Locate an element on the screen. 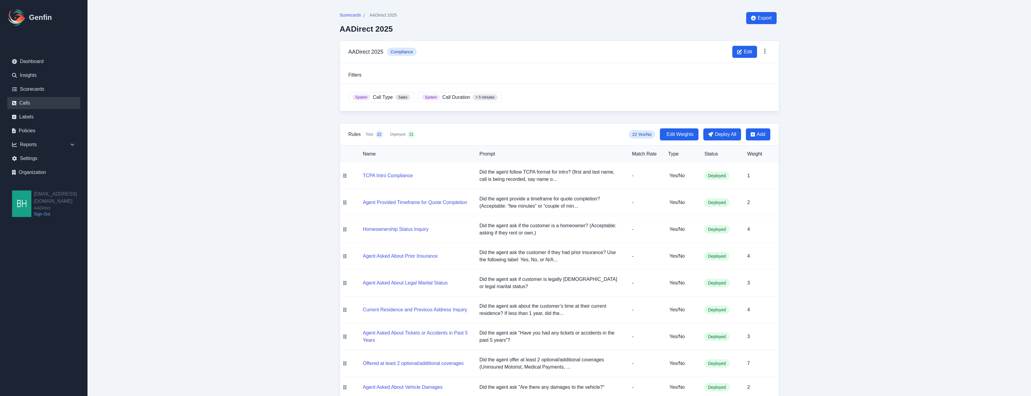  span: 21 is located at coordinates (411, 135).